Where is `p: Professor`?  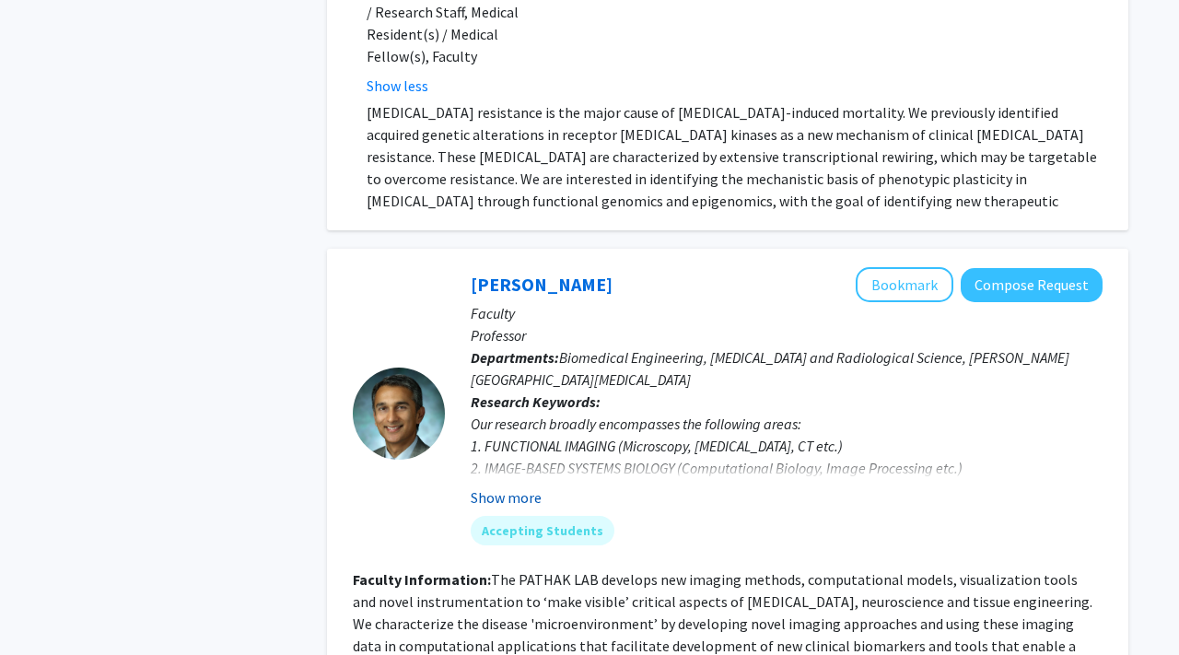 p: Professor is located at coordinates (786, 335).